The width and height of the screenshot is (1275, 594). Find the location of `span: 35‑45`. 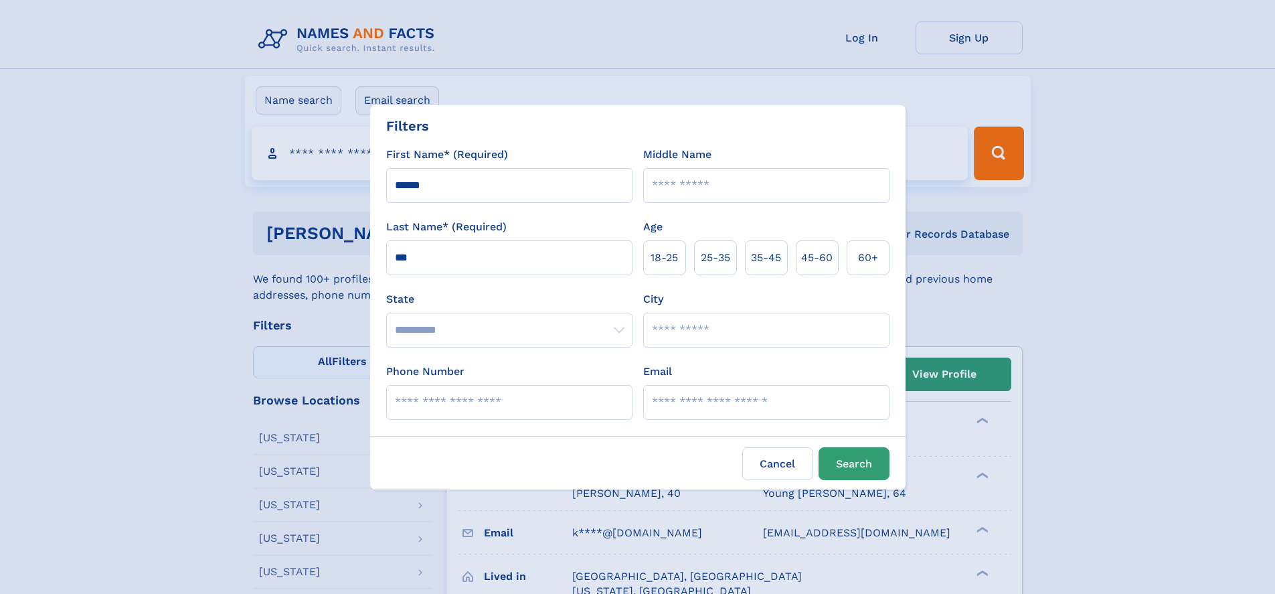

span: 35‑45 is located at coordinates (766, 258).